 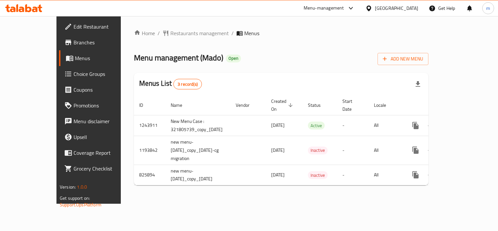 What do you see at coordinates (188, 84) in the screenshot?
I see `div: Total records count` at bounding box center [188, 84].